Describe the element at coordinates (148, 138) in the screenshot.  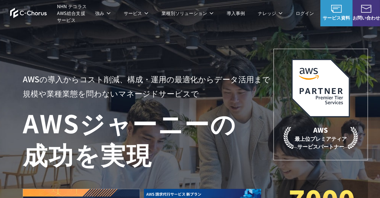
I see `h1: AWS ジャーニーの 成功を実現` at that location.